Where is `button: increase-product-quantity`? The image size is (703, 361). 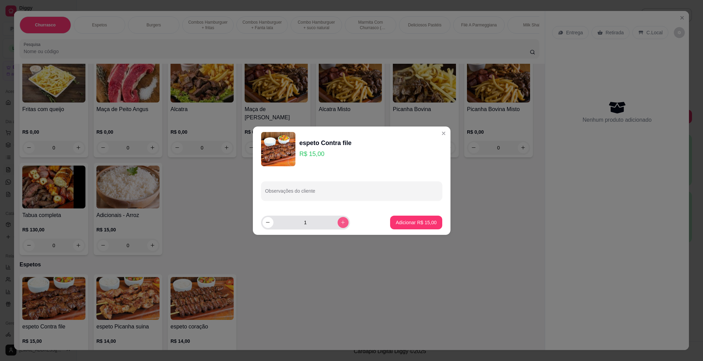
button: increase-product-quantity is located at coordinates (343, 223).